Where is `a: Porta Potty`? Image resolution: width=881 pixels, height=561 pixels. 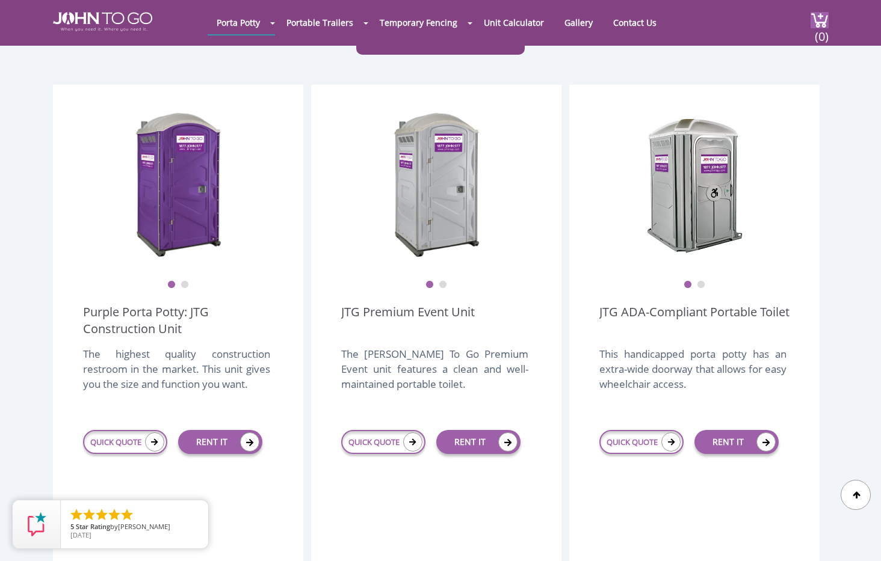
a: Porta Potty is located at coordinates (238, 22).